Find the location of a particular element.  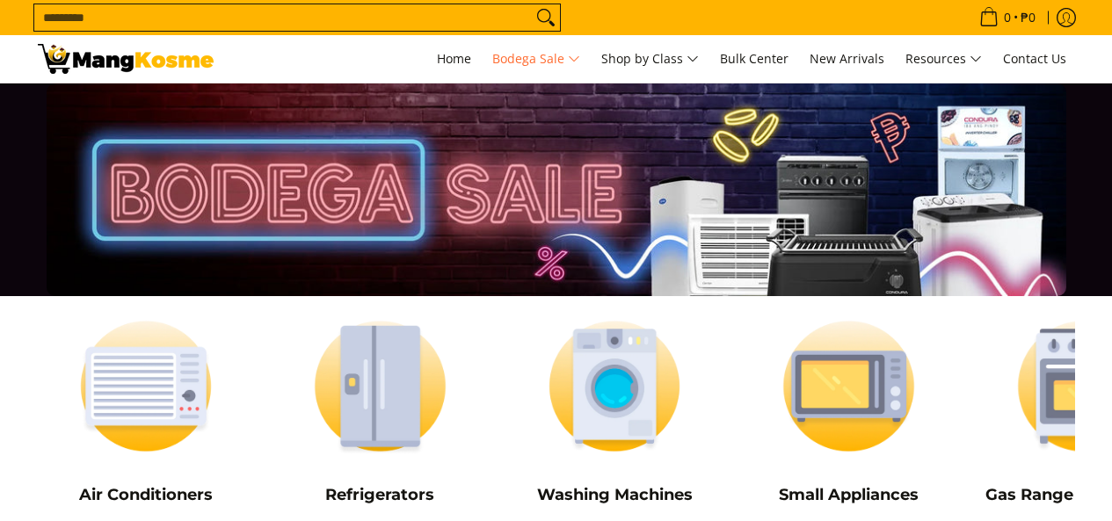

img: Refrigerators is located at coordinates (380, 386).